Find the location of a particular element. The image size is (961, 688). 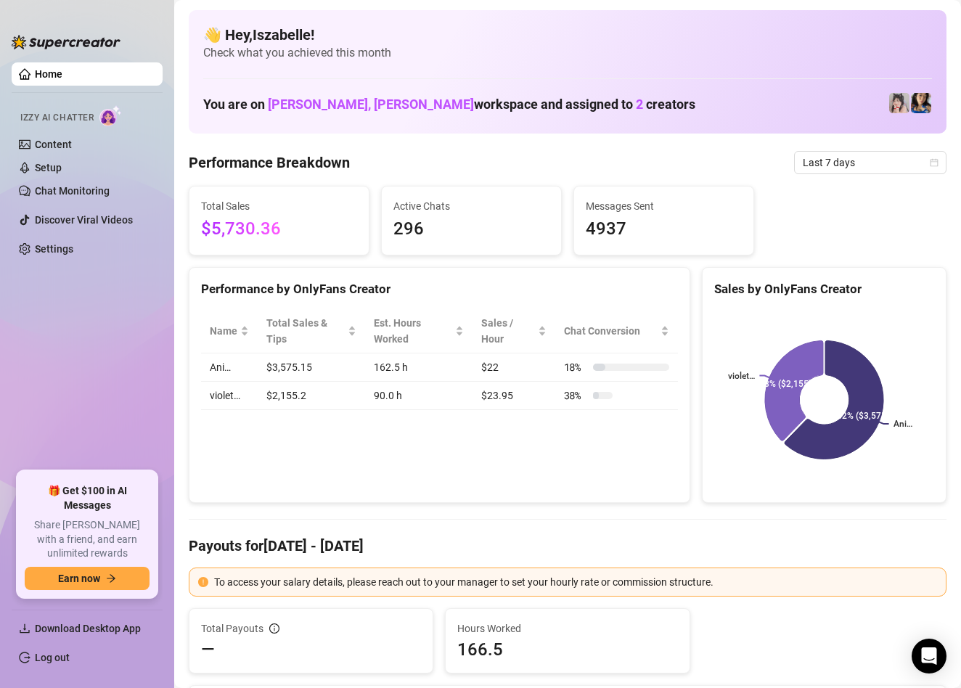

div: Est. Hours Worked is located at coordinates (413, 331).